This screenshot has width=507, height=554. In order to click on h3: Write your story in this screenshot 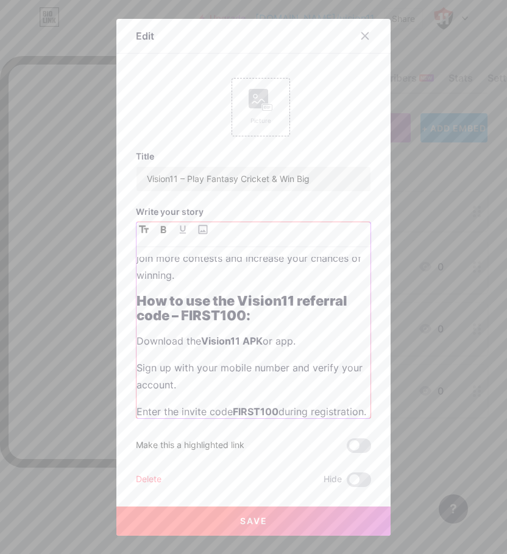, I will do `click(253, 211)`.